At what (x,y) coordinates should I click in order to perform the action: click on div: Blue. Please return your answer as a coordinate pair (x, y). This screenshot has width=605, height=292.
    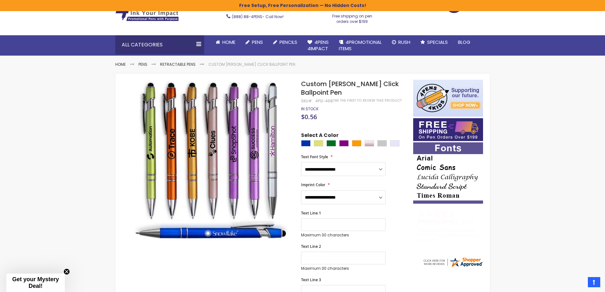
    Looking at the image, I should click on (306, 143).